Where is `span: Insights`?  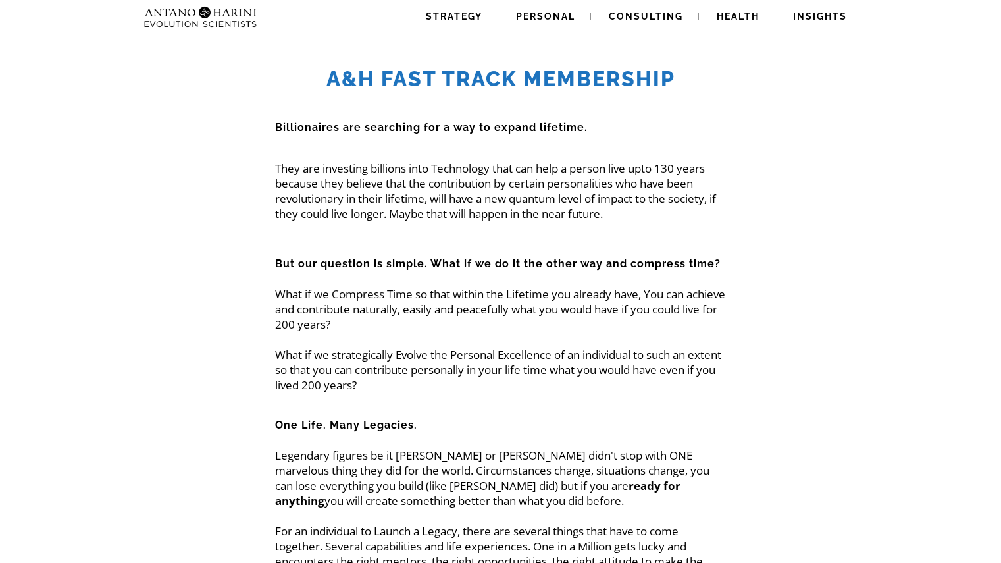 span: Insights is located at coordinates (820, 16).